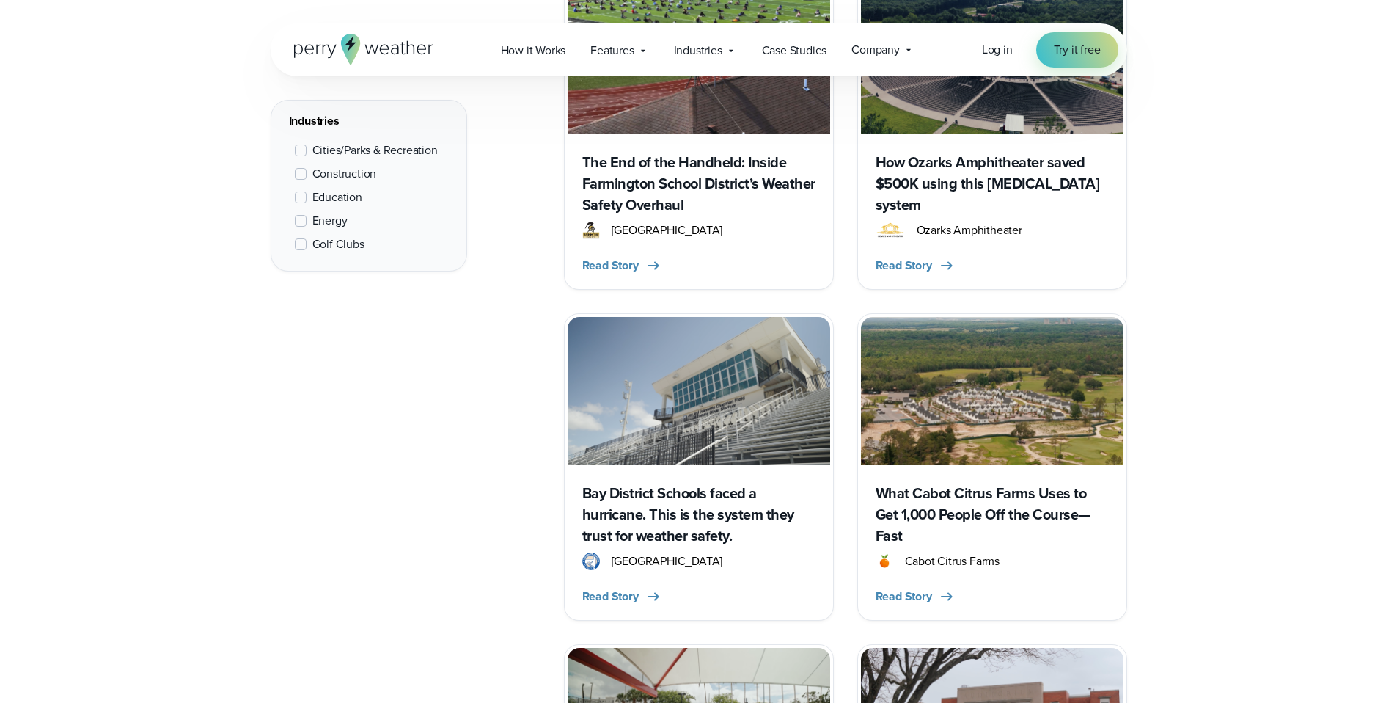 Image resolution: width=1397 pixels, height=703 pixels. What do you see at coordinates (992, 514) in the screenshot?
I see `h3: What Cabot Citrus Farms Uses to Get 1,000 People Off the Course—Fast` at bounding box center [992, 514].